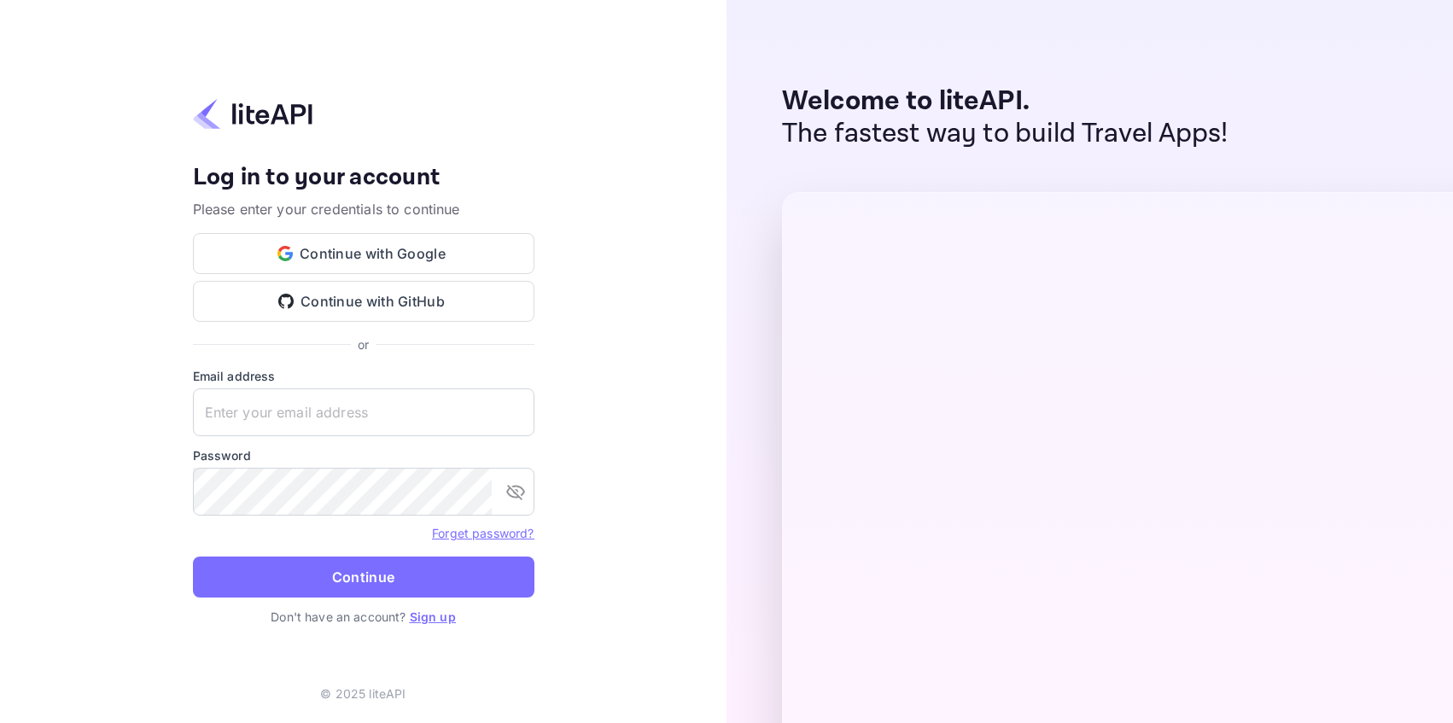 This screenshot has width=1453, height=723. Describe the element at coordinates (1005, 134) in the screenshot. I see `p: The fastest way to build Travel Apps!` at that location.